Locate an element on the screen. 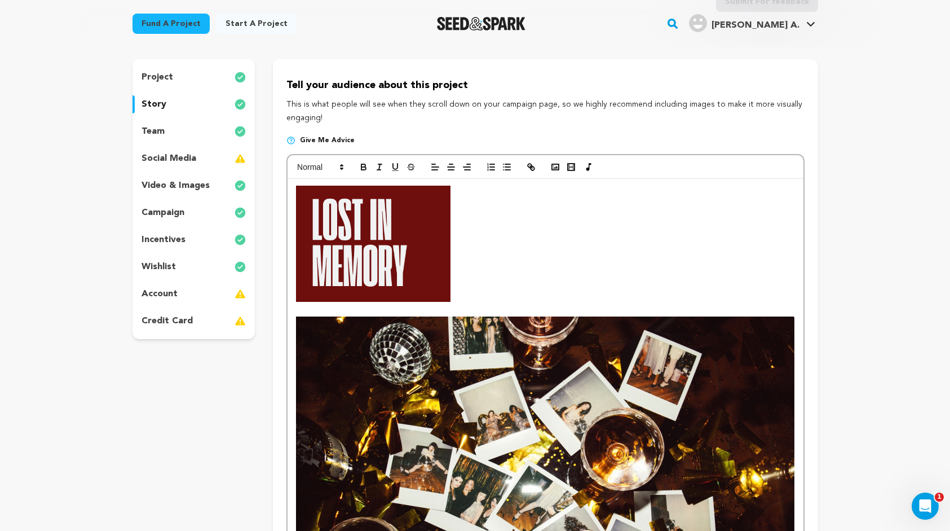 This screenshot has width=950, height=531. p: wishlist is located at coordinates (158, 267).